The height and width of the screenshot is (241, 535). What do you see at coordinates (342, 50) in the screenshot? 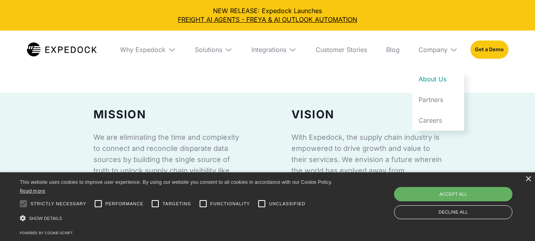
I see `a: Customer Stories` at bounding box center [342, 50].